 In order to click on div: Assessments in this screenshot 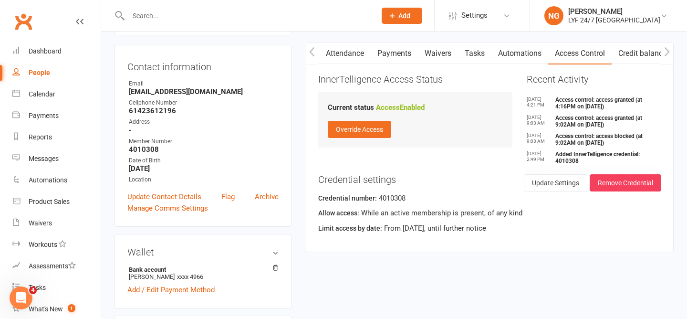, I will do `click(52, 266)`.